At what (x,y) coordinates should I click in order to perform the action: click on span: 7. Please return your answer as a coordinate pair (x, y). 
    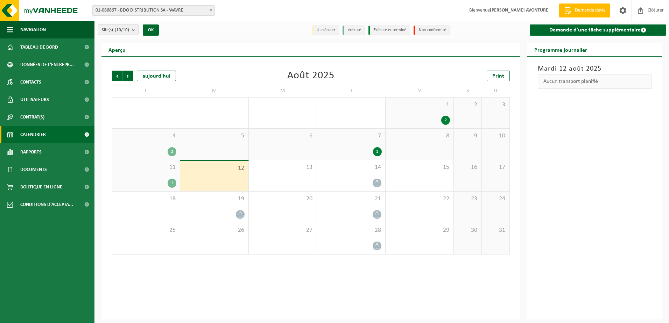
    Looking at the image, I should click on (351, 136).